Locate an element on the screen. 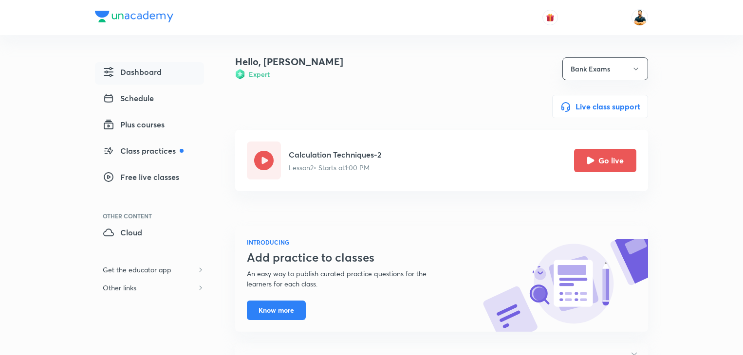 This screenshot has height=355, width=743. a: Free live classes is located at coordinates (149, 179).